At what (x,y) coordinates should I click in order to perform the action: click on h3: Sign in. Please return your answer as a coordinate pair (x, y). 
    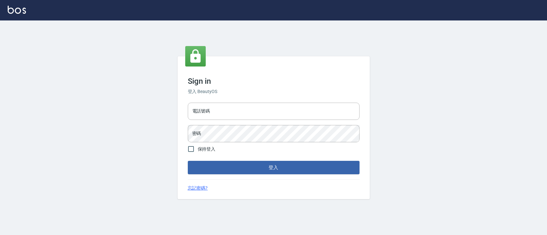
    Looking at the image, I should click on (273, 81).